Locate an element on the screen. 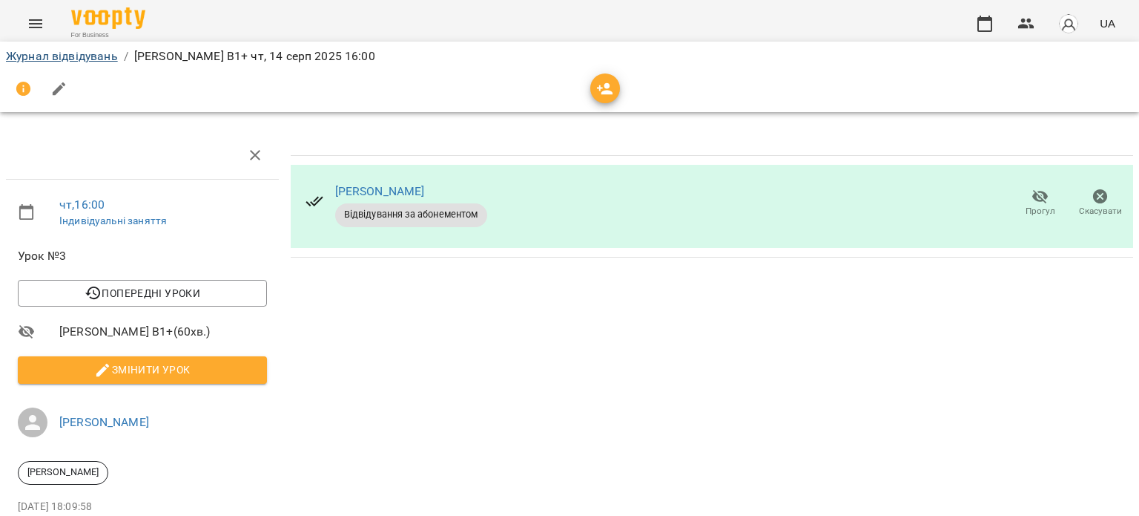 The width and height of the screenshot is (1139, 516). span: Відвідування за абонементом is located at coordinates (411, 214).